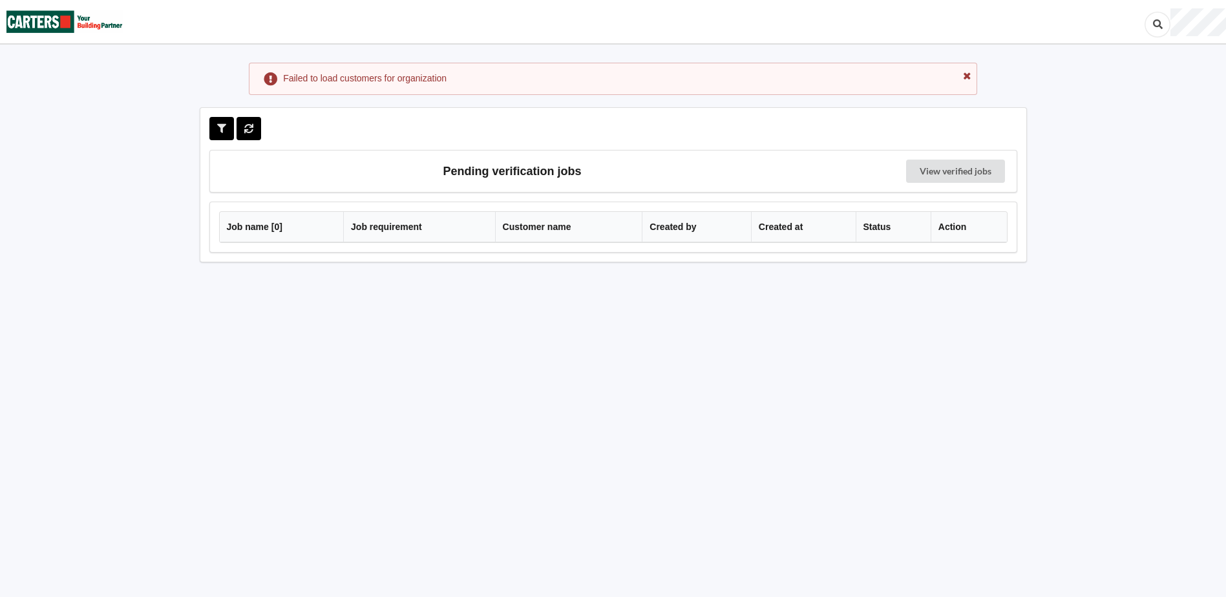 This screenshot has height=597, width=1226. Describe the element at coordinates (613, 79) in the screenshot. I see `div: Failed to load customers for organization` at that location.